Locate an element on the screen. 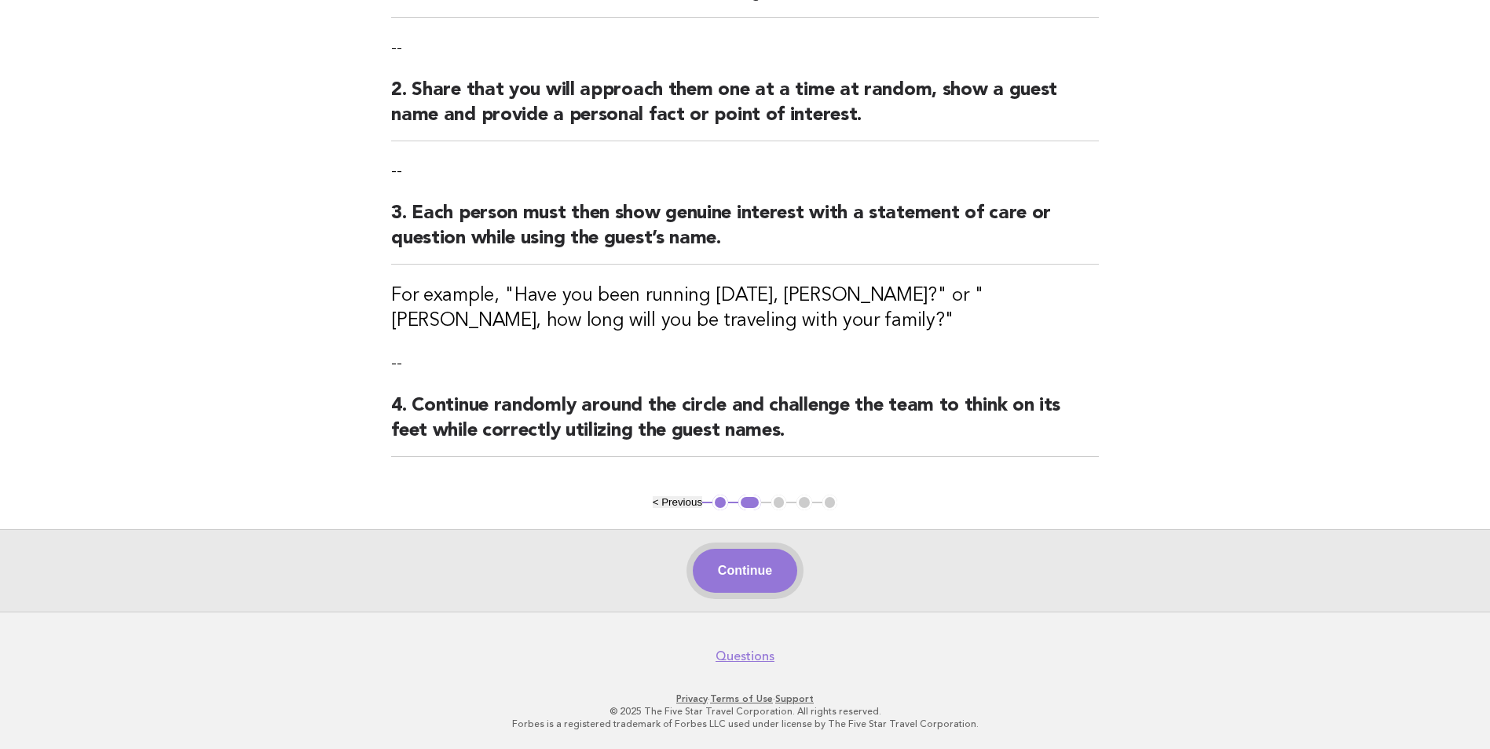 This screenshot has width=1490, height=749. button: < Previous is located at coordinates (677, 502).